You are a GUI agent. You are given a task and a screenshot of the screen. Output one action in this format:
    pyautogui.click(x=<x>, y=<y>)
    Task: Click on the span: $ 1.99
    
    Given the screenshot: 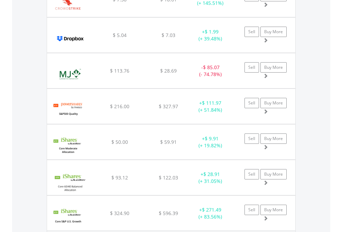 What is the action you would take?
    pyautogui.click(x=212, y=31)
    